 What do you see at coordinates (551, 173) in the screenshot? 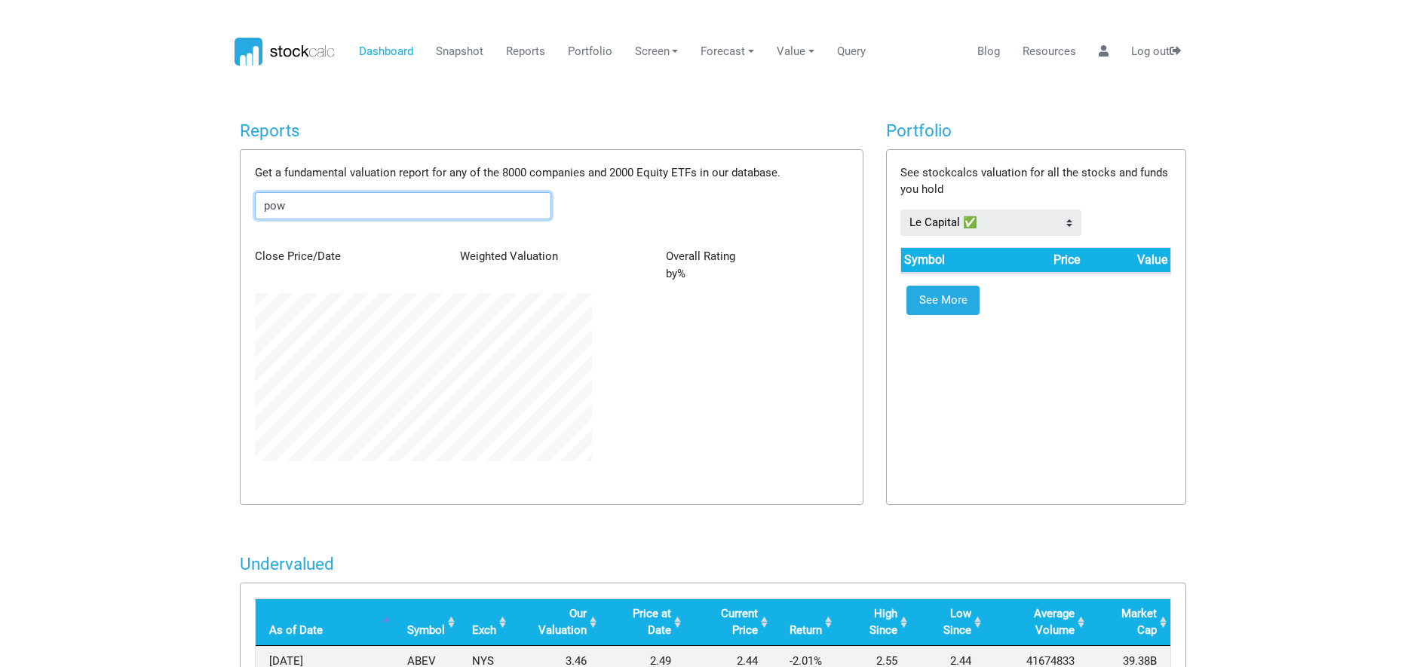
I see `p: Get a fundamental valuation report for any of the 8000 companies and 2000 Equity ETFs in our data...` at bounding box center [551, 173].